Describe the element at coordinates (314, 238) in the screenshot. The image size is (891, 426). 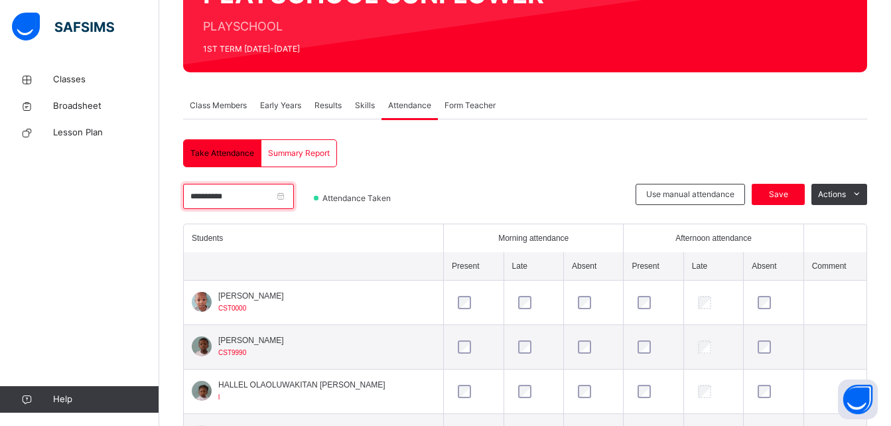
I see `th: Students` at that location.